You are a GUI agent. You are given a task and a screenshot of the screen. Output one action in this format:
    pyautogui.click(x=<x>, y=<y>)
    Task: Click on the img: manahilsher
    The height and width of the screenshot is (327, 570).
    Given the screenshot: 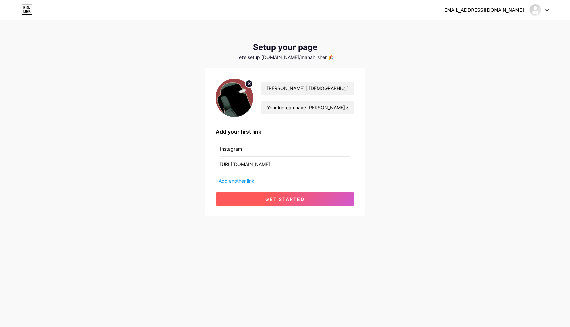 What is the action you would take?
    pyautogui.click(x=536, y=10)
    